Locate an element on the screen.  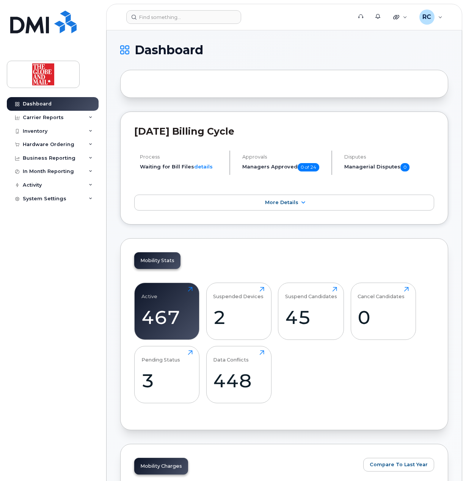
h4: Disputes is located at coordinates (389, 157).